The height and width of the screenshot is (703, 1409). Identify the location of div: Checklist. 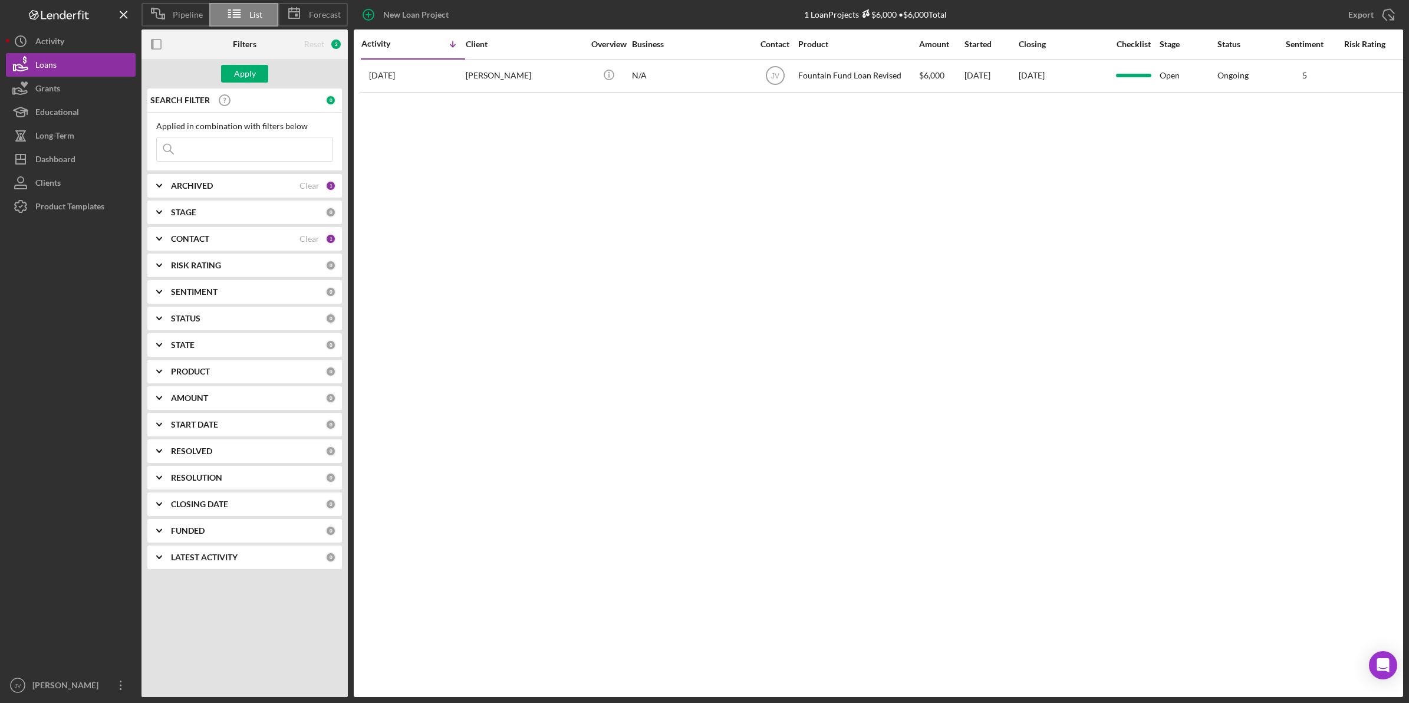
(1133, 44).